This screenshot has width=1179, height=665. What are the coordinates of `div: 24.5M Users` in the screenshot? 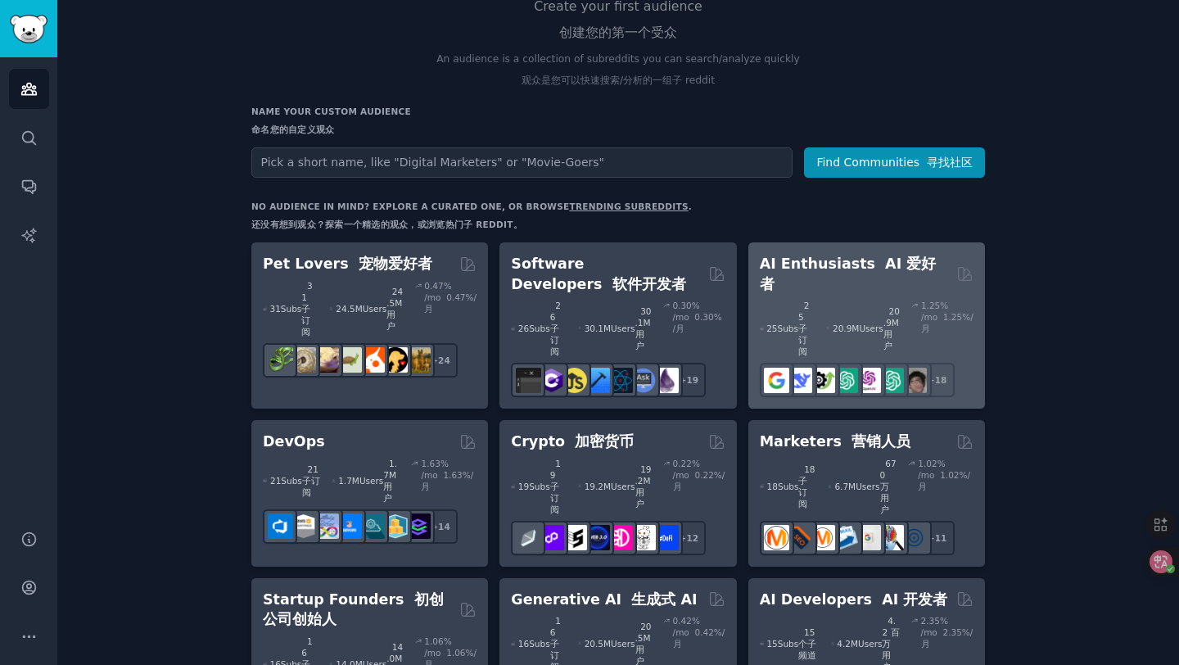 It's located at (366, 309).